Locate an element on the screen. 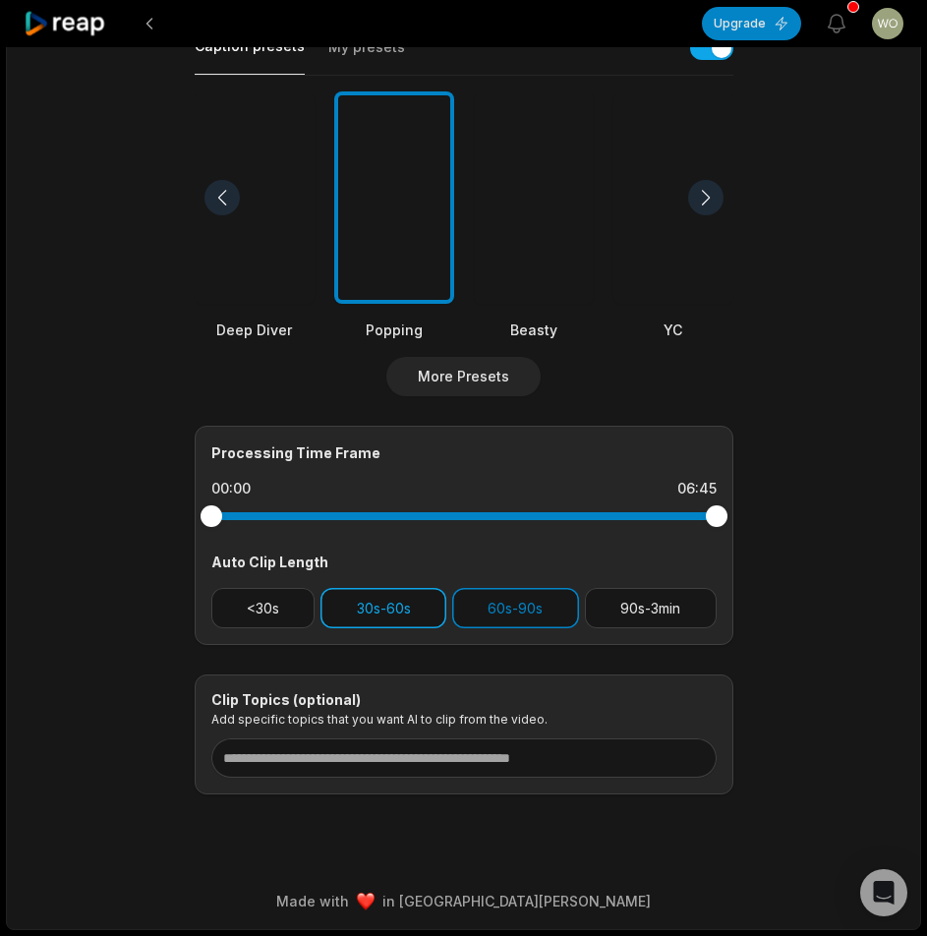  button: 60s-90s is located at coordinates (515, 607).